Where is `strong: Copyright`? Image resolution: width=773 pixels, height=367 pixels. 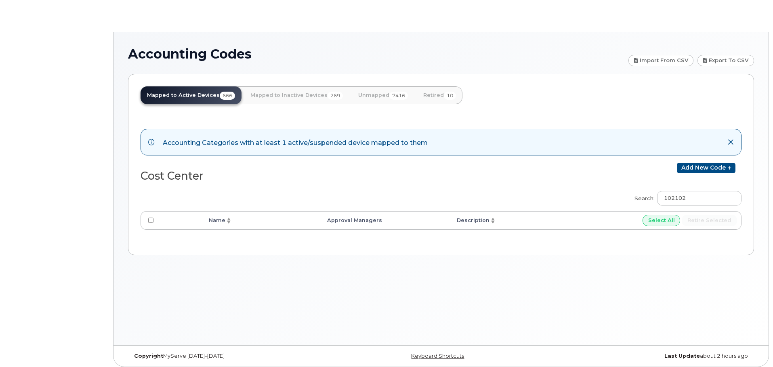 strong: Copyright is located at coordinates (149, 356).